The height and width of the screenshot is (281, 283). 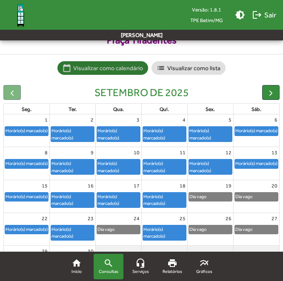 I want to click on td: 18 de setembro de 2025, so click(x=164, y=196).